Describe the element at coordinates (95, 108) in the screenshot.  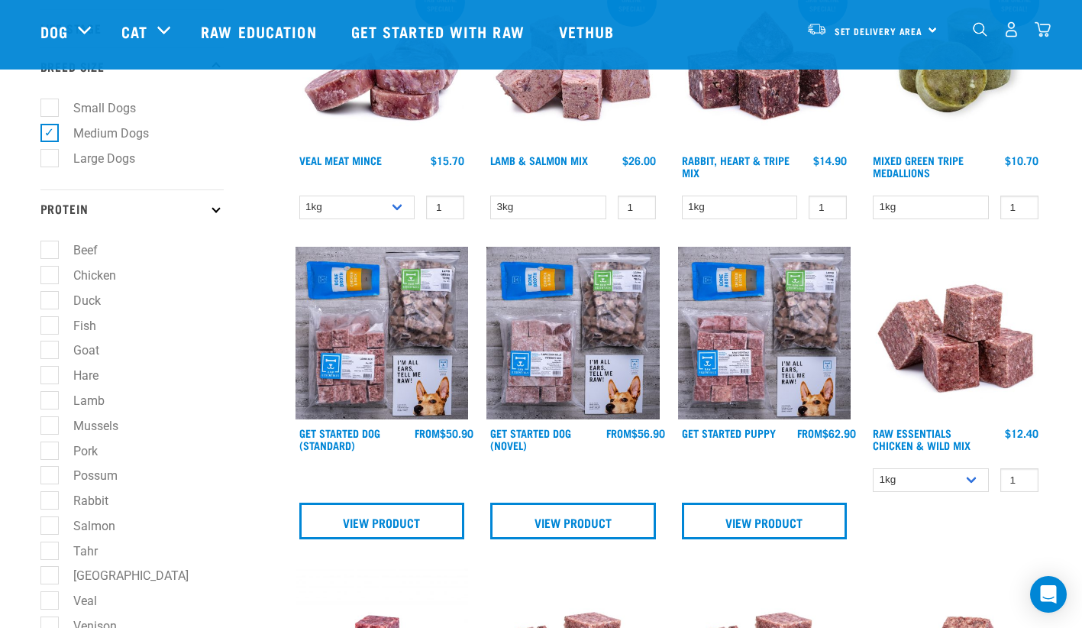
I see `label: Small Dogs` at that location.